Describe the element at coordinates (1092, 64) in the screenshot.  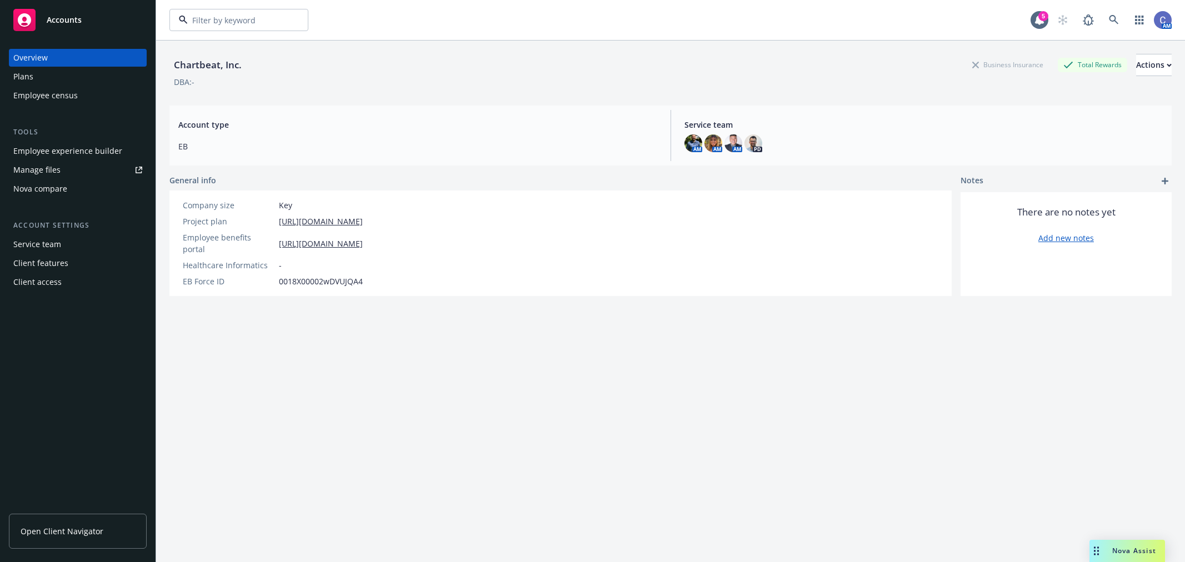
I see `div: Total Rewards` at that location.